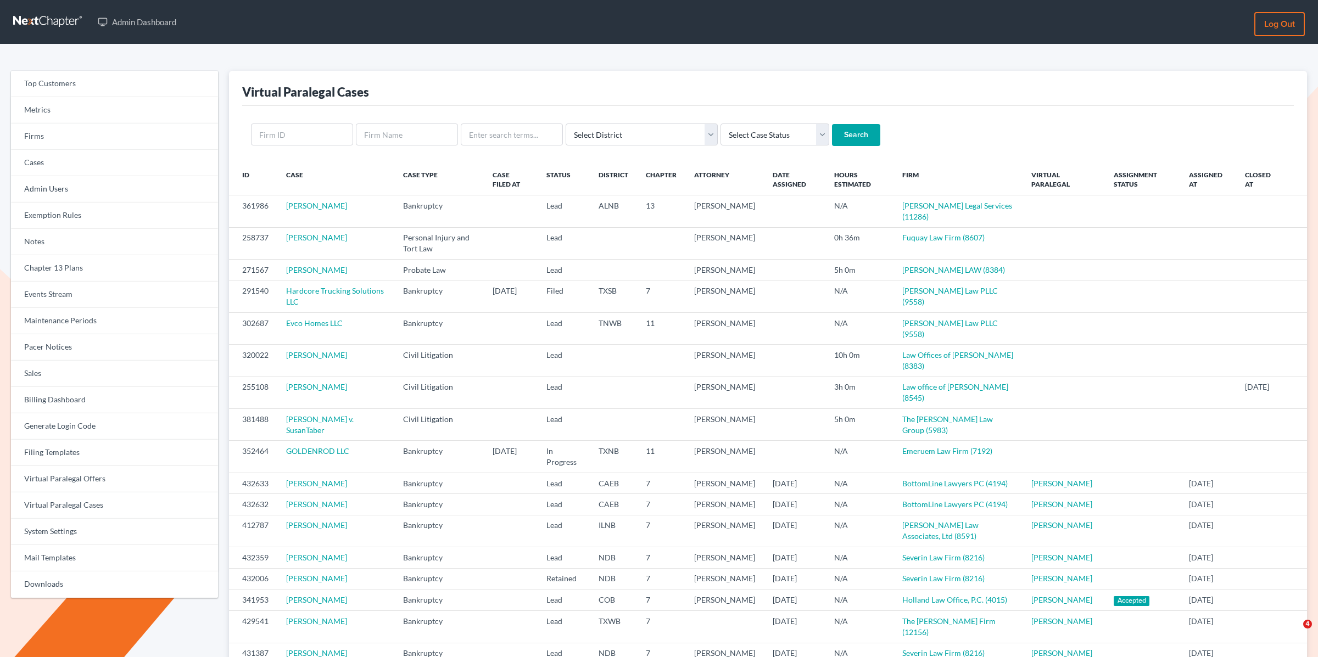 Image resolution: width=1318 pixels, height=657 pixels. What do you see at coordinates (114, 559) in the screenshot?
I see `a: Mail Templates` at bounding box center [114, 559].